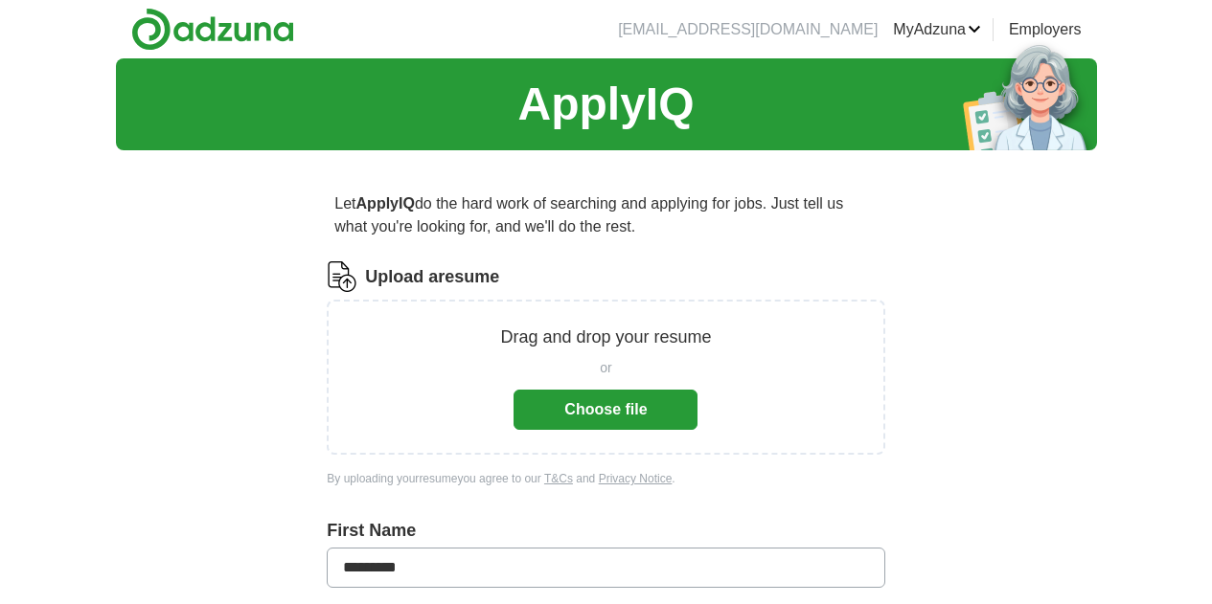 Image resolution: width=1212 pixels, height=604 pixels. I want to click on a: T&Cs, so click(558, 479).